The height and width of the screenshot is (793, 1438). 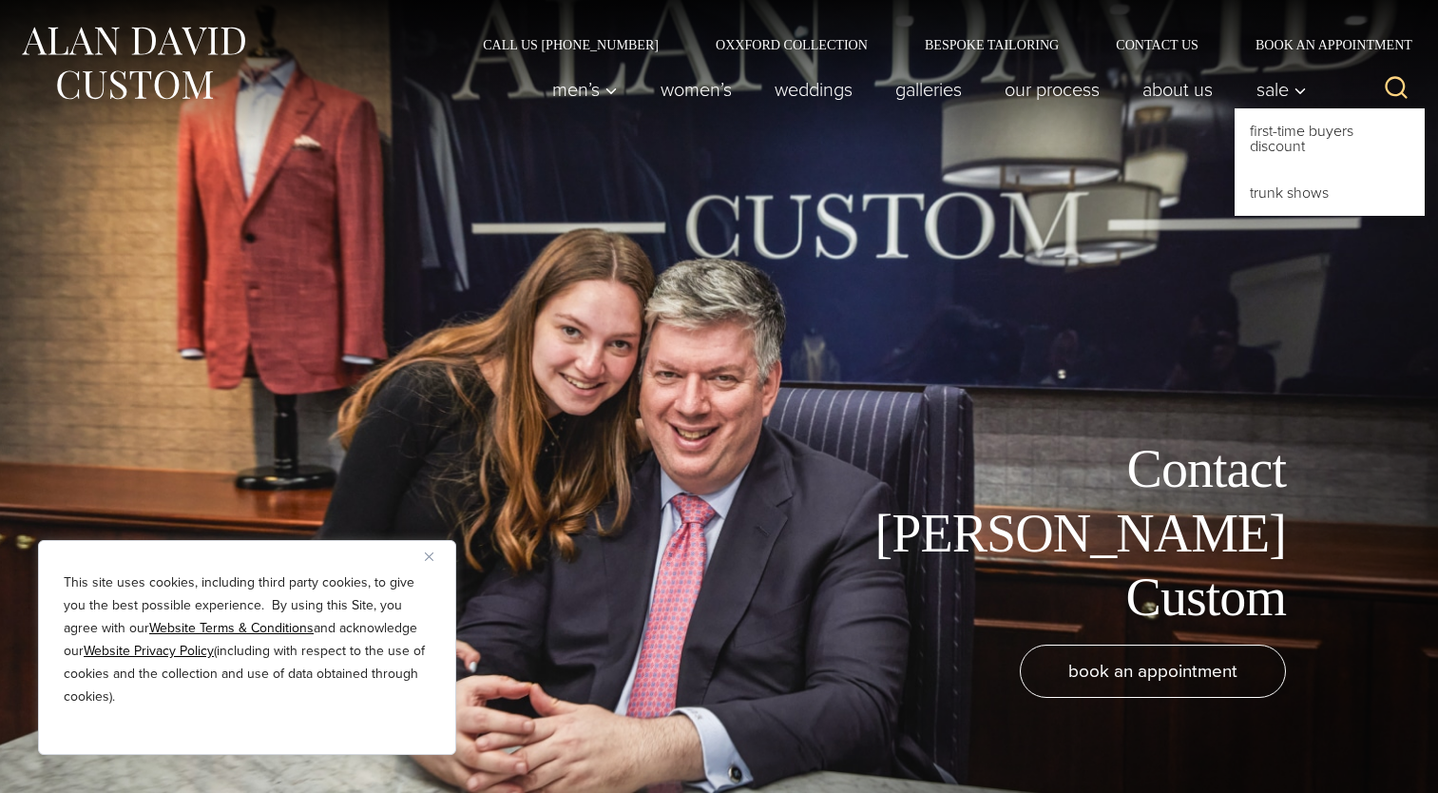 I want to click on a: Book an Appointment, so click(x=1323, y=45).